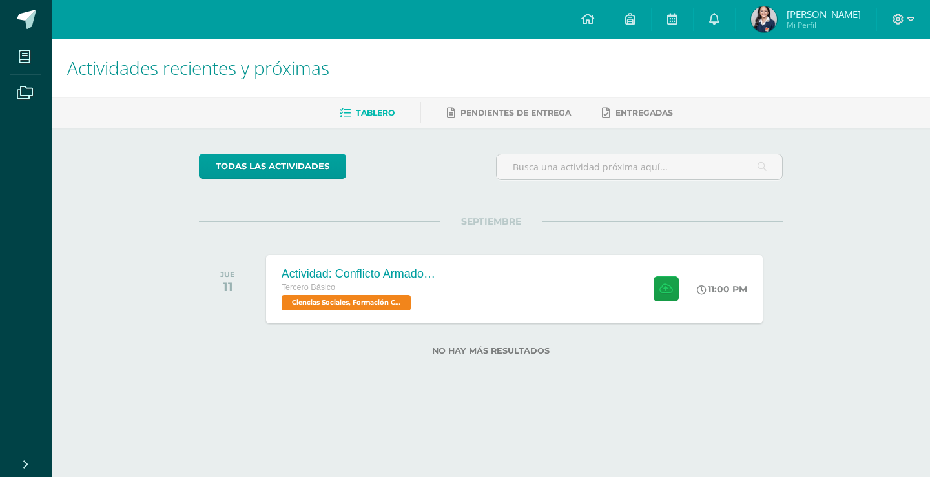  I want to click on span: Tablero, so click(375, 112).